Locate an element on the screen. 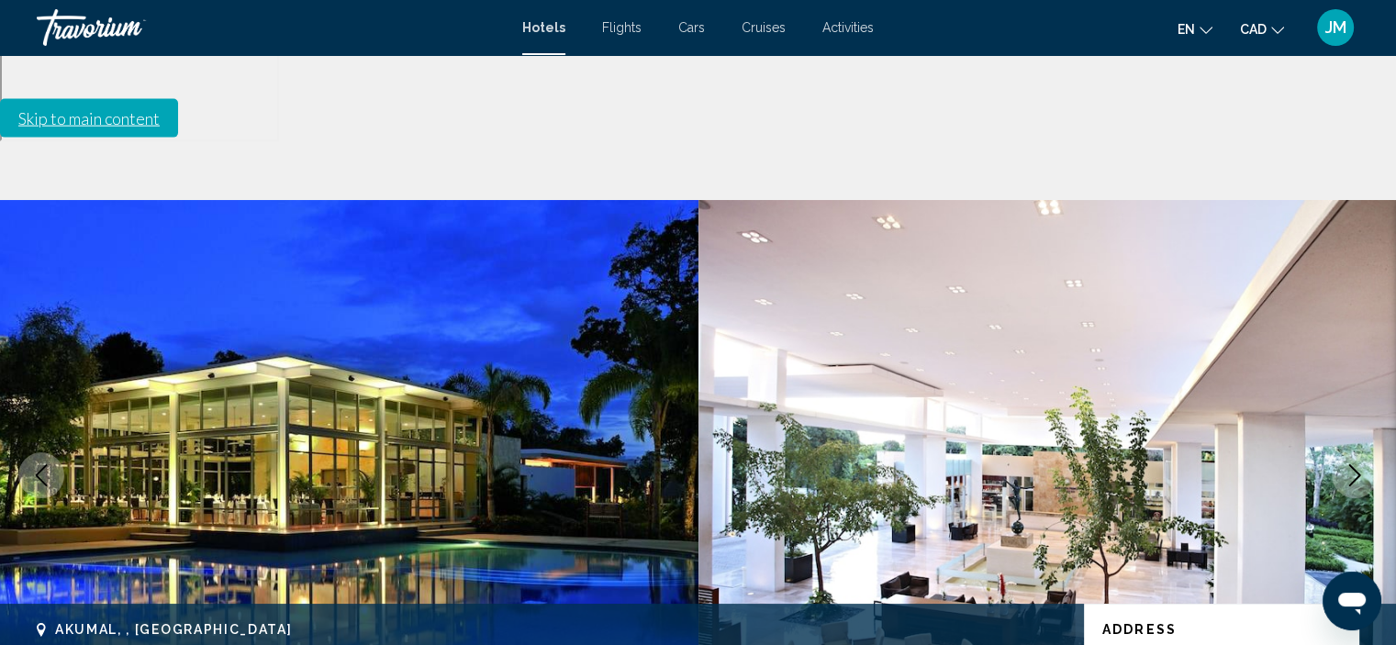 This screenshot has height=645, width=1396. button: Previous image is located at coordinates (41, 475).